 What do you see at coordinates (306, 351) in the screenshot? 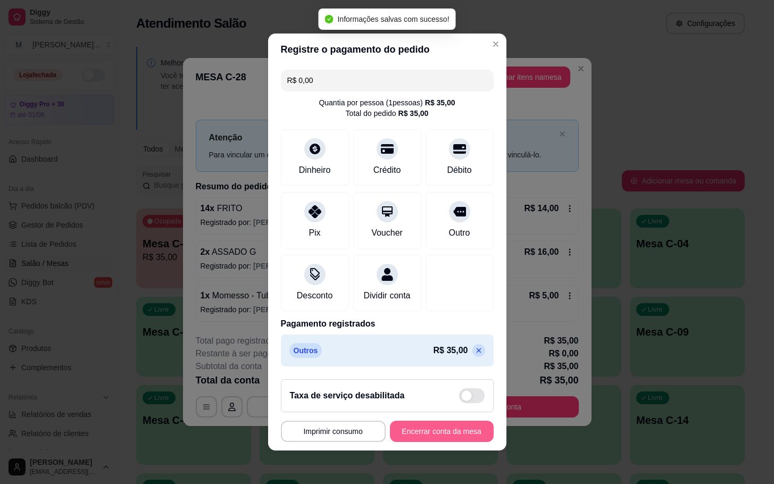
I see `p: Outros` at bounding box center [306, 351].